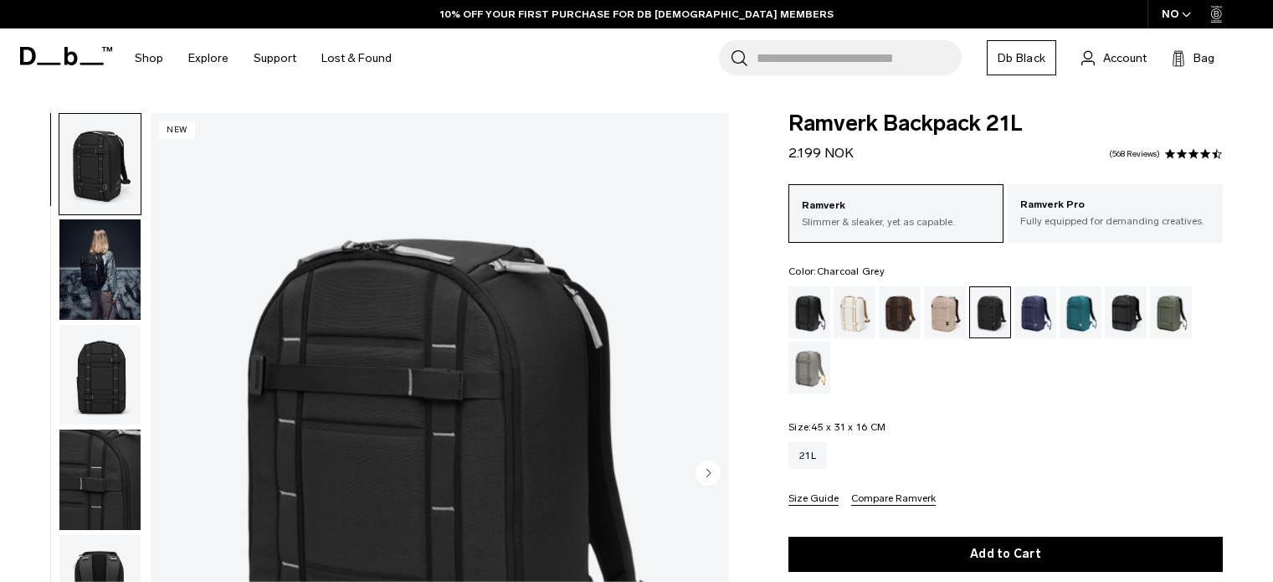  Describe the element at coordinates (850, 271) in the screenshot. I see `span: Charcoal Grey` at that location.